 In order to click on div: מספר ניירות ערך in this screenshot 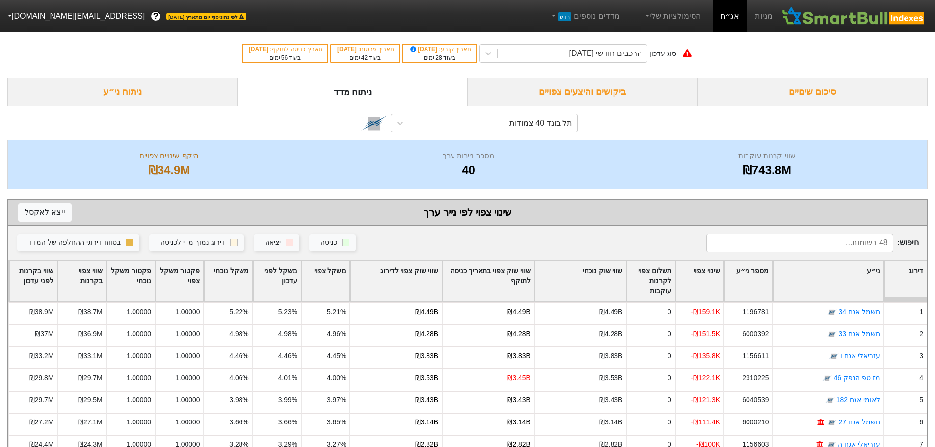, I will do `click(468, 156)`.